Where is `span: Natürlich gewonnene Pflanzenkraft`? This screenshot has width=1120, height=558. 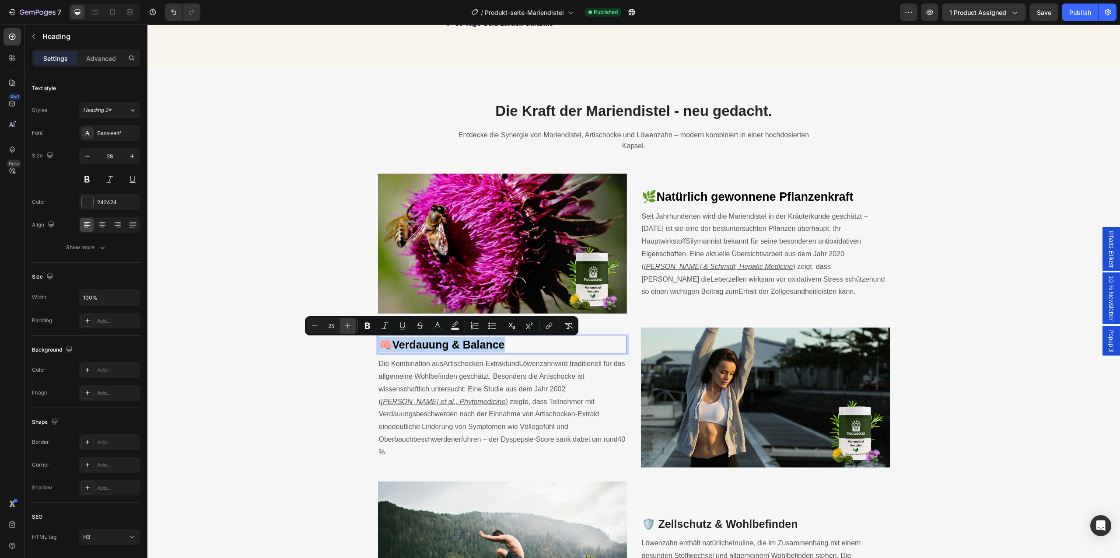
span: Natürlich gewonnene Pflanzenkraft is located at coordinates (608, 172).